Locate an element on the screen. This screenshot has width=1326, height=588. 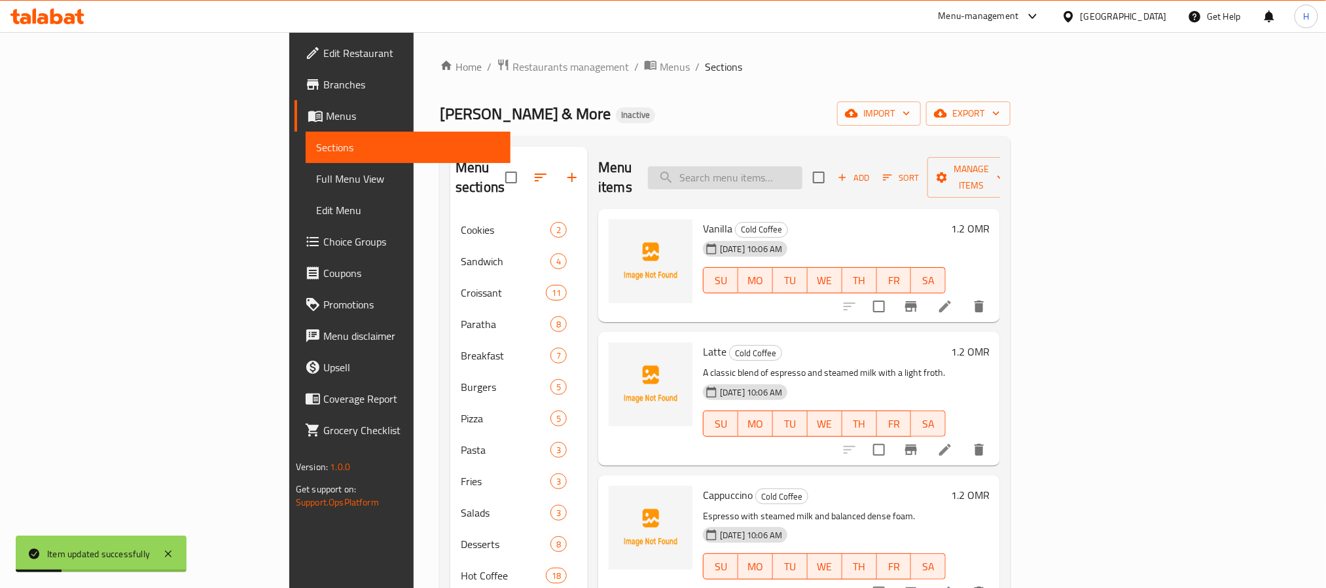
span: Choice Groups is located at coordinates (412, 242).